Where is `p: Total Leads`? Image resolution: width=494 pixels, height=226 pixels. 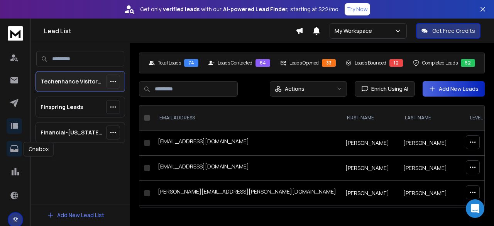 p: Total Leads is located at coordinates (169, 63).